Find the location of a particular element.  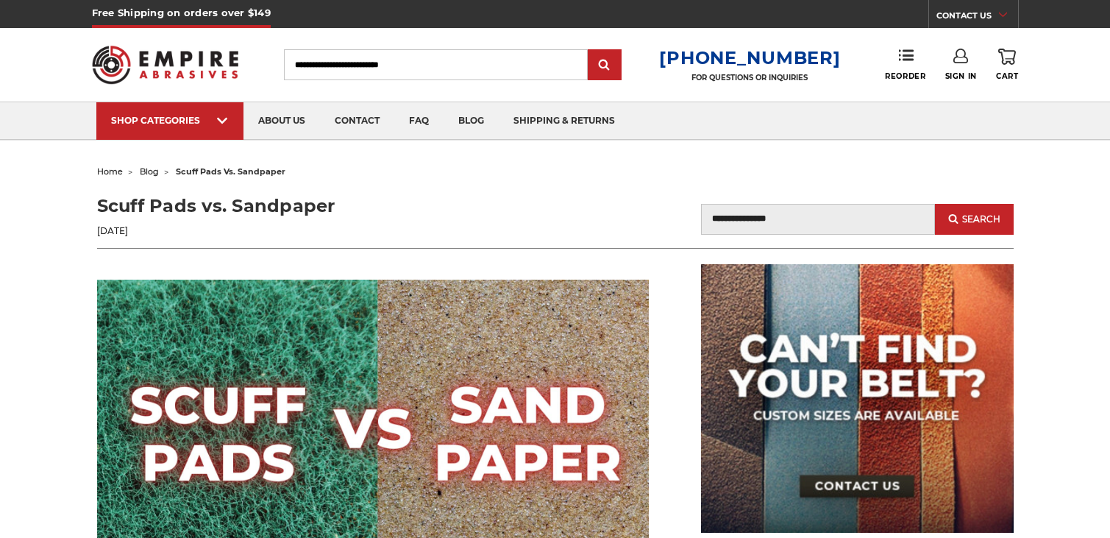

img: promo banner for custom belts. is located at coordinates (857, 398).